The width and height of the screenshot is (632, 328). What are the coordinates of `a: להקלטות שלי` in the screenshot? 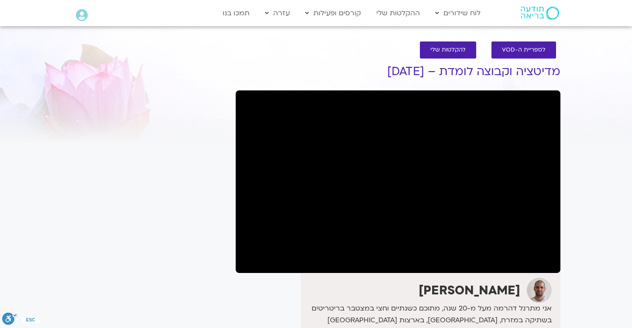 It's located at (448, 50).